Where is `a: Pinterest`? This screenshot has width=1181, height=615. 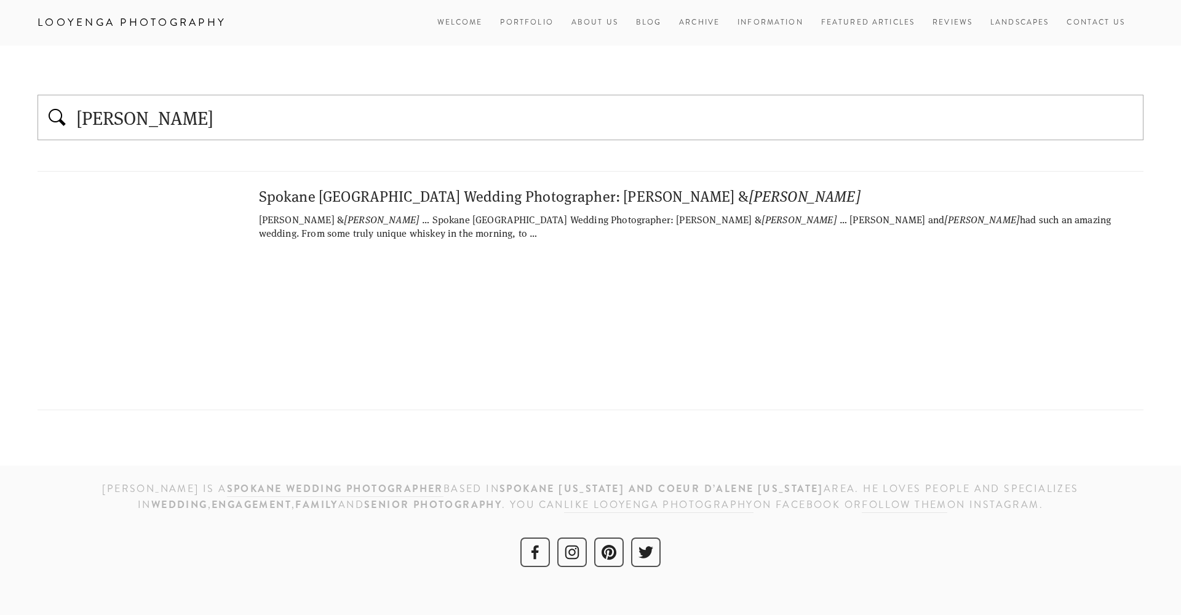
a: Pinterest is located at coordinates (609, 552).